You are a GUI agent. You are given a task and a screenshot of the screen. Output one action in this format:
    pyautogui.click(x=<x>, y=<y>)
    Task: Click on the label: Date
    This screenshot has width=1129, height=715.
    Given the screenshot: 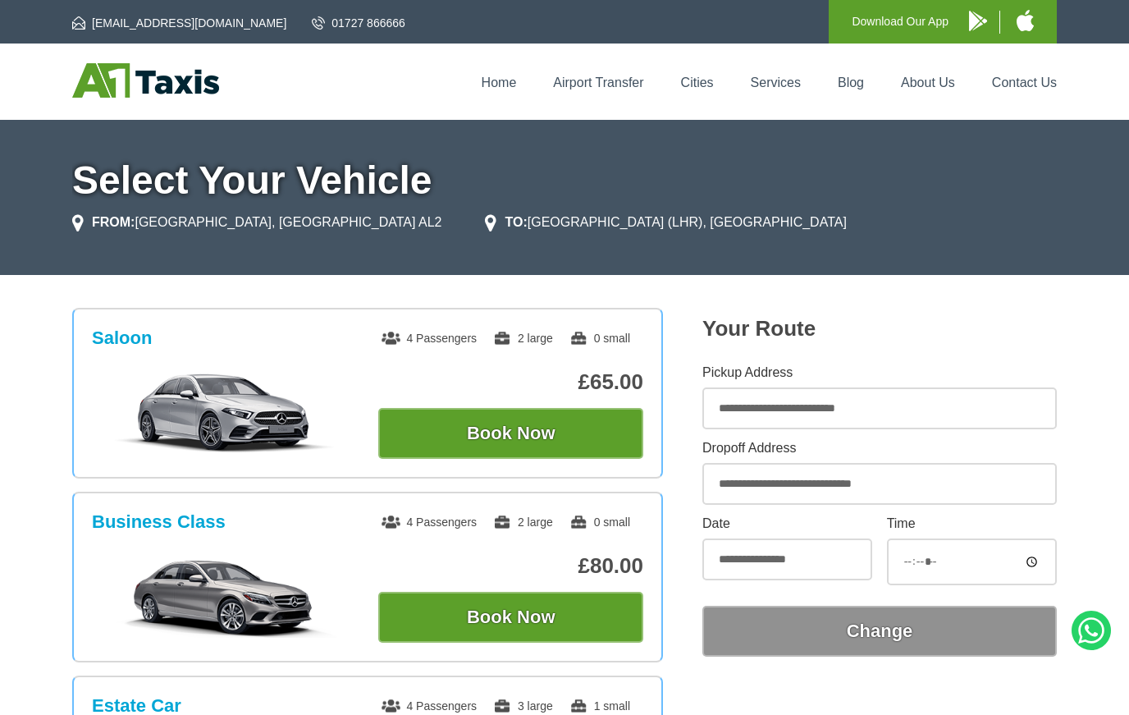 What is the action you would take?
    pyautogui.click(x=787, y=523)
    